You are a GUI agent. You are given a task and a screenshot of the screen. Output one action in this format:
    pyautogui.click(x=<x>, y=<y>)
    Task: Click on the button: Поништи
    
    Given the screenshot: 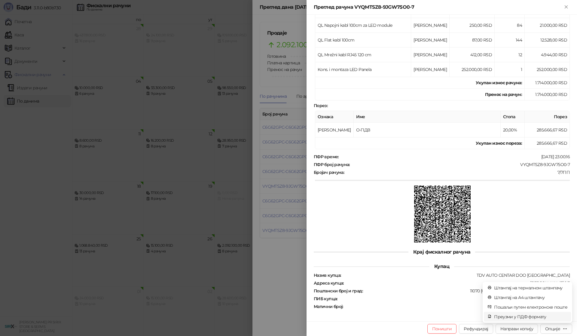 What is the action you would take?
    pyautogui.click(x=442, y=328)
    